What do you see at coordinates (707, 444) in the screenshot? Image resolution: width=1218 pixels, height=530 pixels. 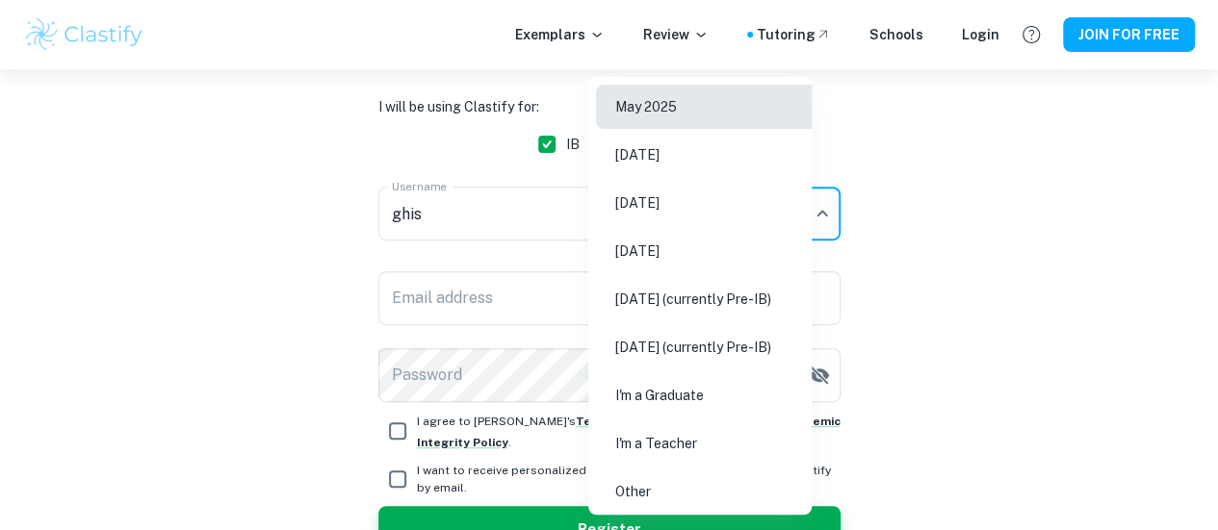 I see `li: I'm a Teacher` at bounding box center [707, 444].